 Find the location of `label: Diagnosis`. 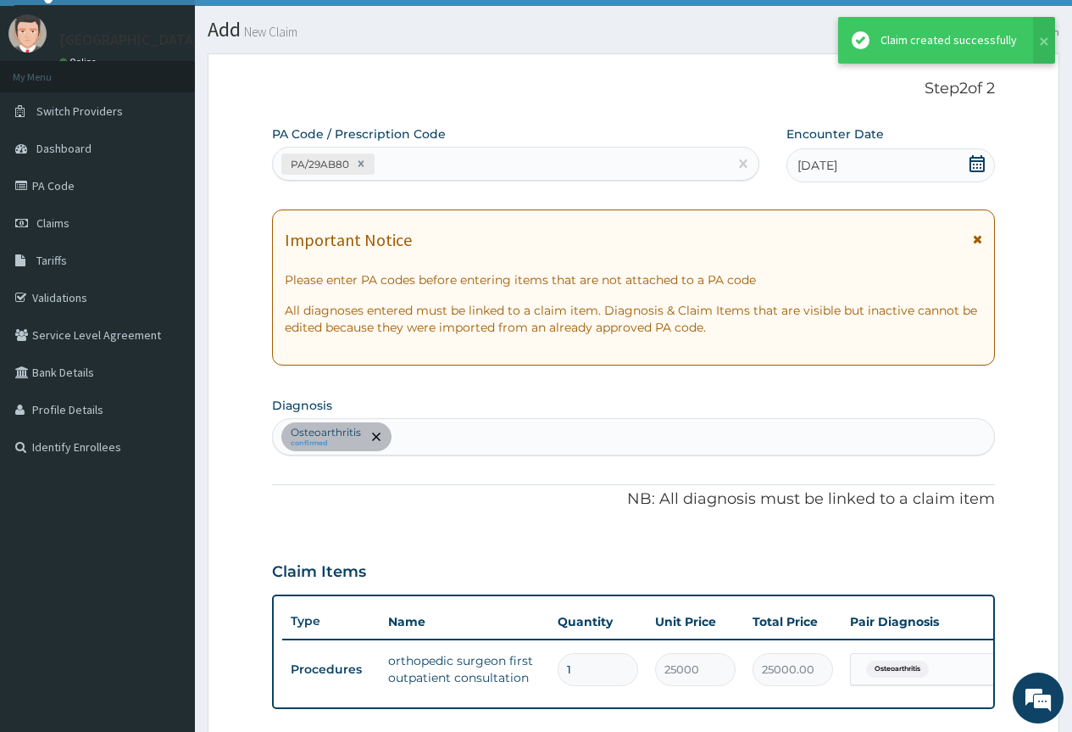

label: Diagnosis is located at coordinates (302, 405).